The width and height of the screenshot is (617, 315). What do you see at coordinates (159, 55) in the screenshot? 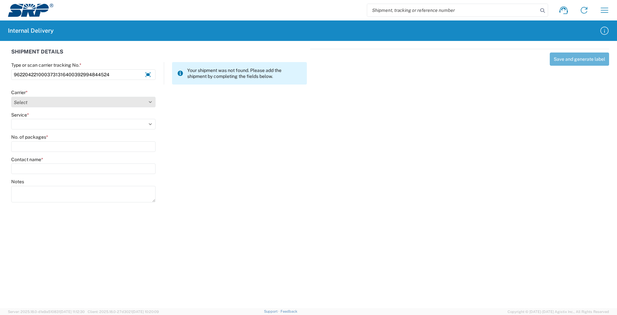
I see `div: SHIPMENT DETAILS` at bounding box center [159, 55].